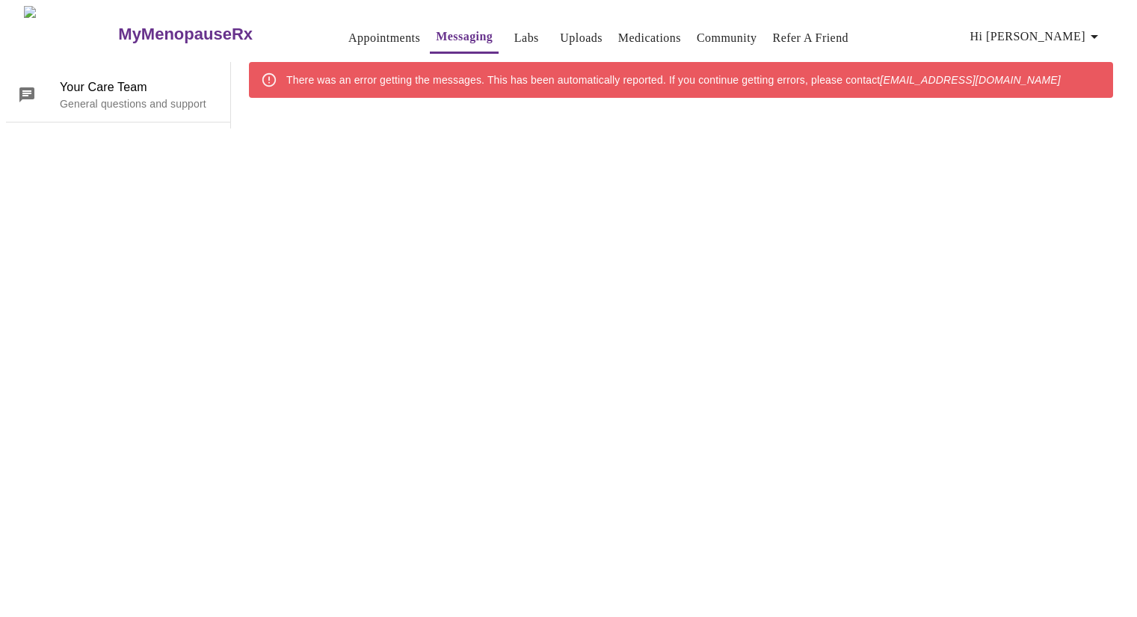 The image size is (1137, 617). I want to click on button: Labs, so click(526, 38).